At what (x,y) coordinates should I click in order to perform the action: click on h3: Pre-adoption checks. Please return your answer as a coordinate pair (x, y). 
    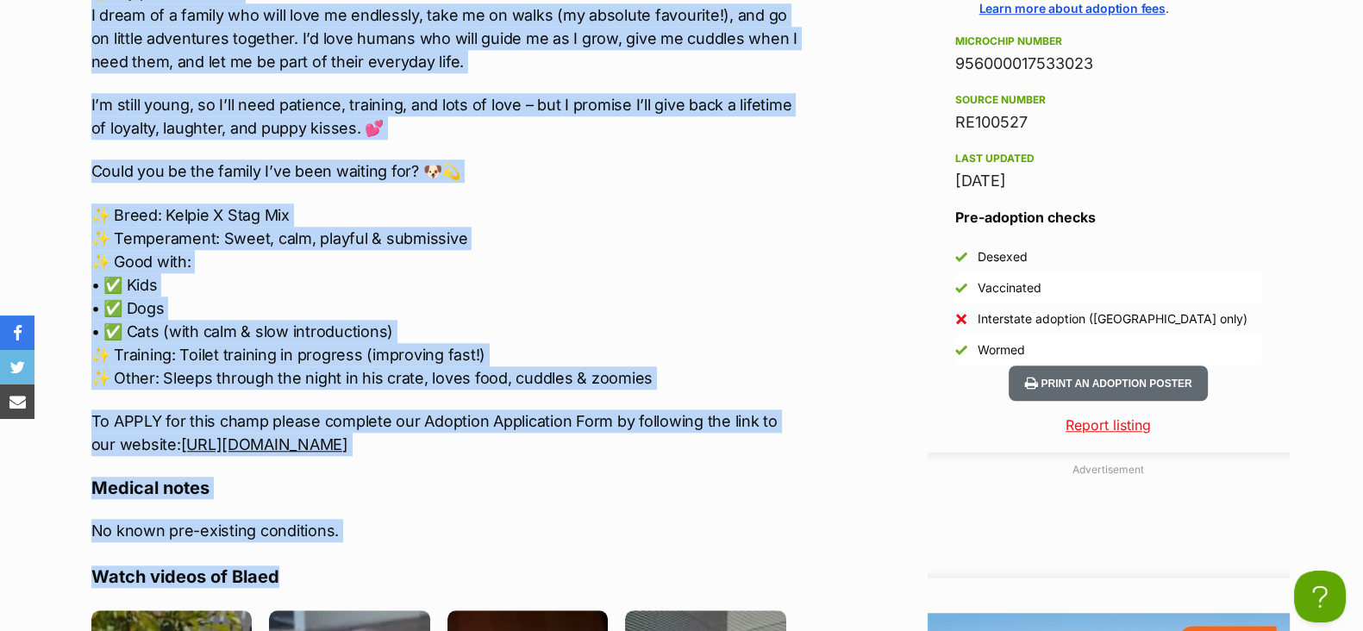
    Looking at the image, I should click on (1109, 217).